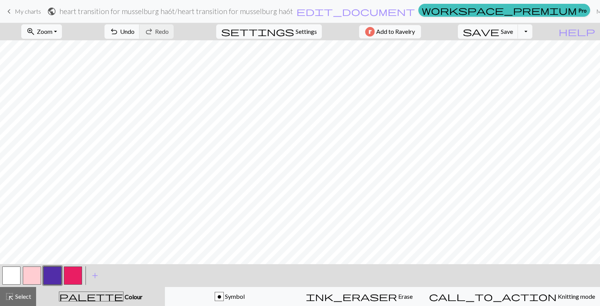 This screenshot has height=306, width=600. I want to click on span: public, so click(52, 11).